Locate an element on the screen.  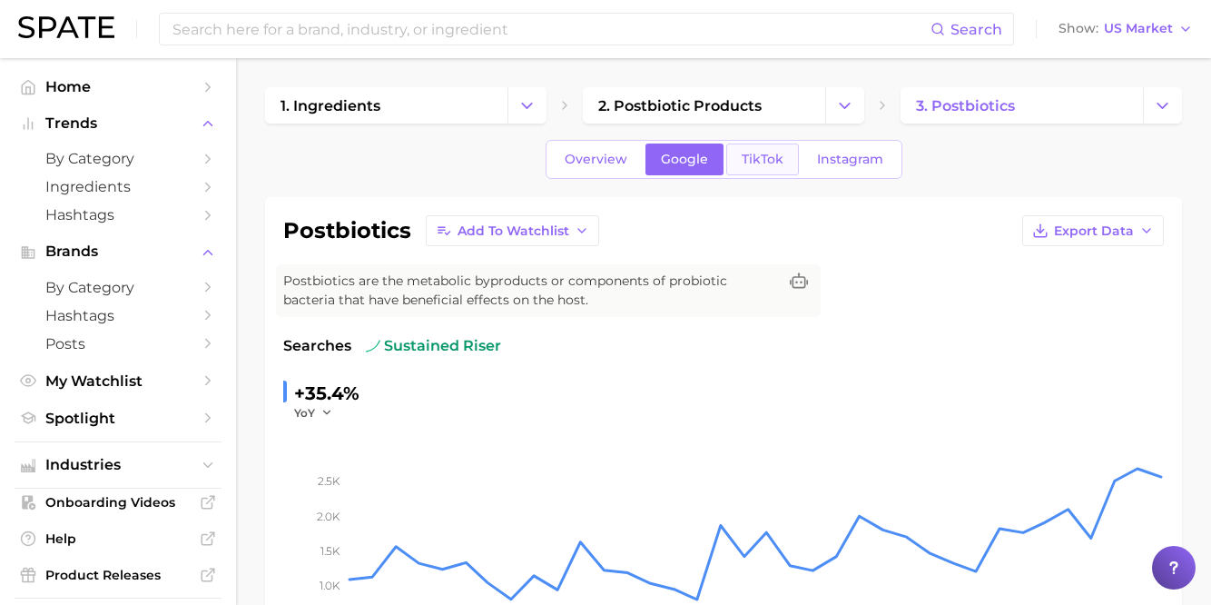
a: Onboarding Videos is located at coordinates (118, 502).